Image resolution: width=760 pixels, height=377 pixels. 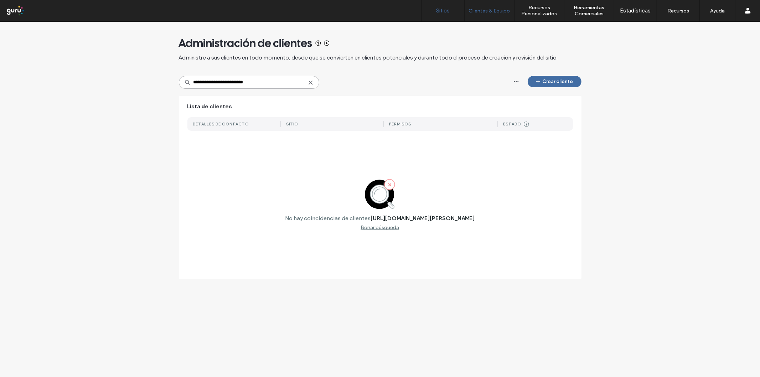 I want to click on div: Estado, so click(x=513, y=124).